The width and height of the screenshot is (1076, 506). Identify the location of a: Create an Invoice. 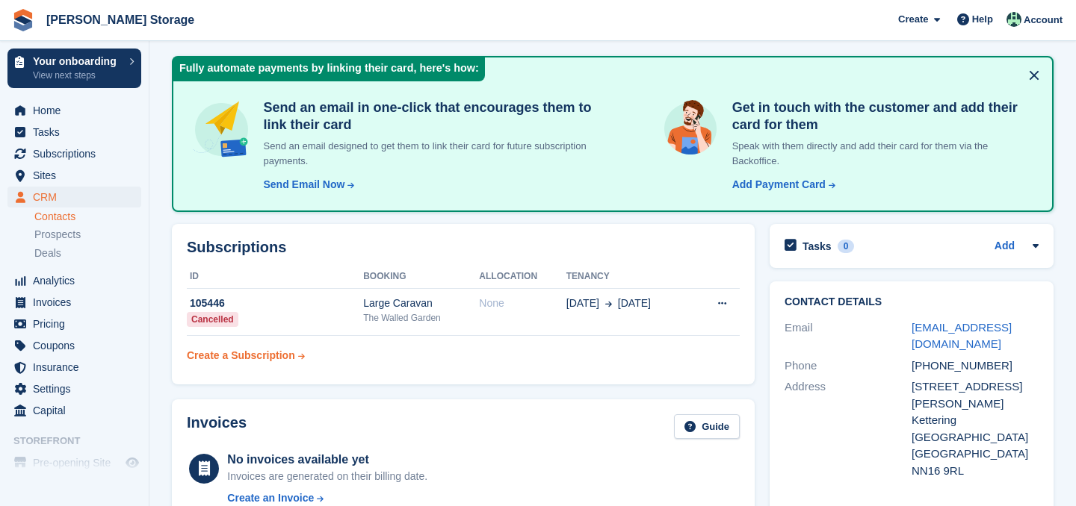
(327, 498).